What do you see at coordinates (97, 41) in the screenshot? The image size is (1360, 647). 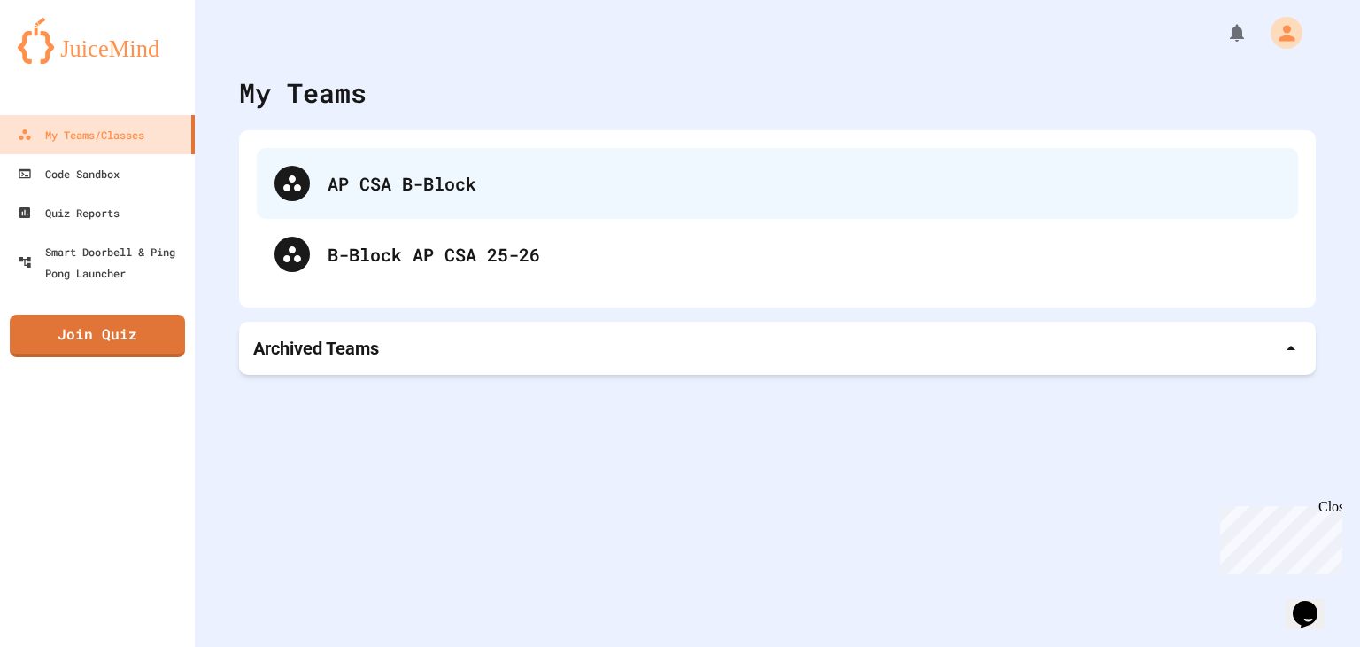 I see `img: logo-orange.svg` at bounding box center [97, 41].